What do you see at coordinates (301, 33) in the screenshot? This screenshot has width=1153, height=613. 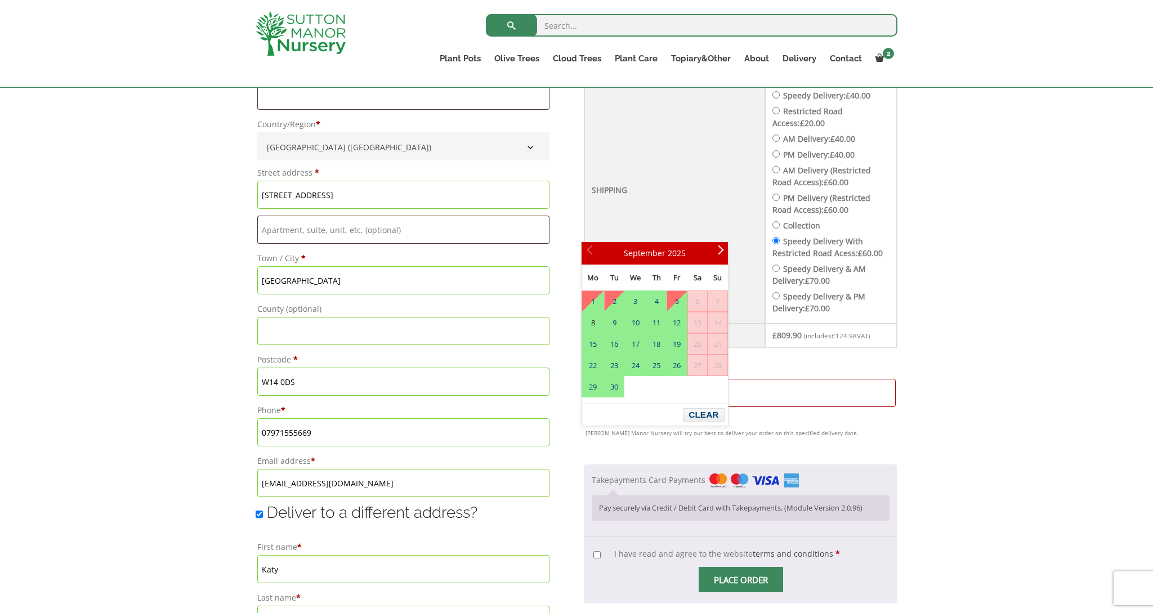 I see `img: logo` at bounding box center [301, 33].